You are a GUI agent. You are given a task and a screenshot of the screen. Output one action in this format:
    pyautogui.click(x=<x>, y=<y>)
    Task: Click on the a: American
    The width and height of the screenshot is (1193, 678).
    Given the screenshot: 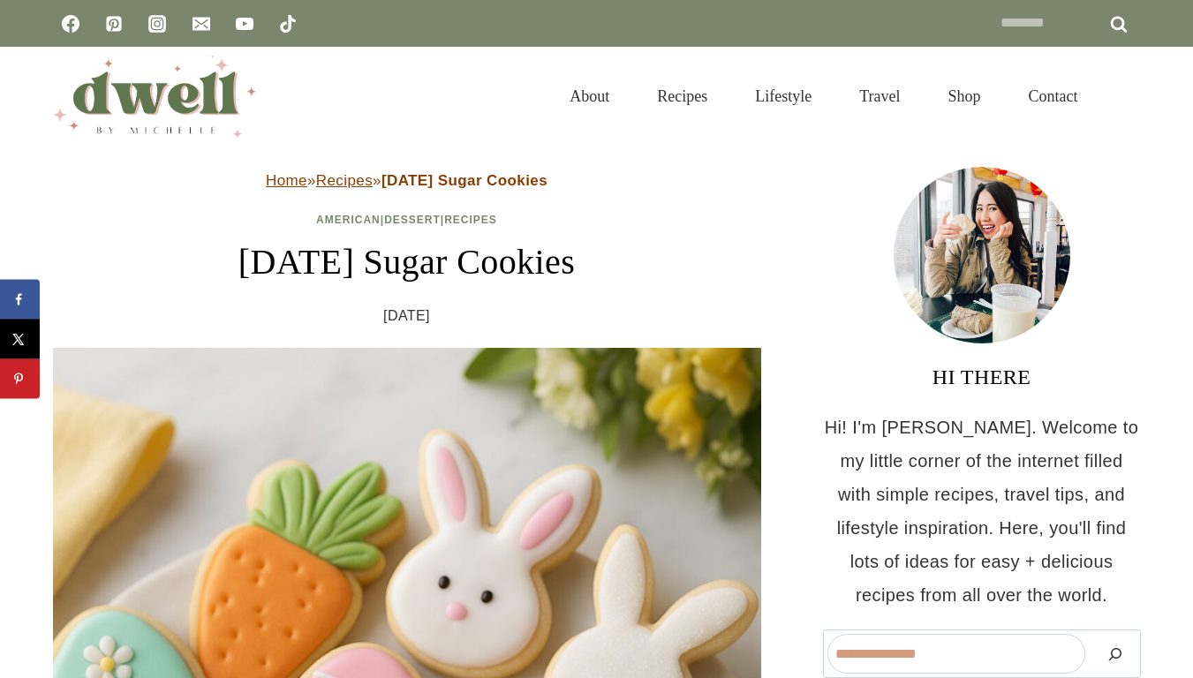 What is the action you would take?
    pyautogui.click(x=348, y=220)
    